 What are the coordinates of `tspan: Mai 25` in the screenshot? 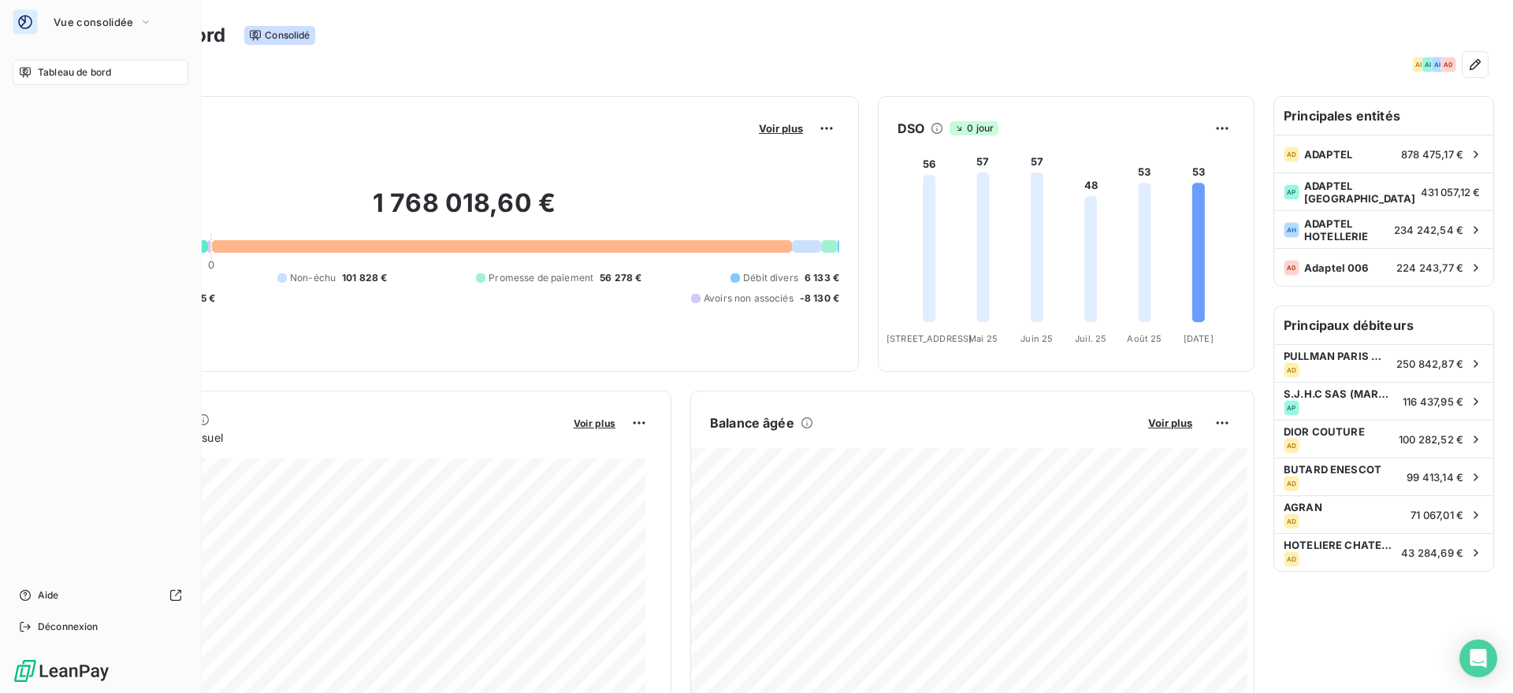 It's located at (983, 339).